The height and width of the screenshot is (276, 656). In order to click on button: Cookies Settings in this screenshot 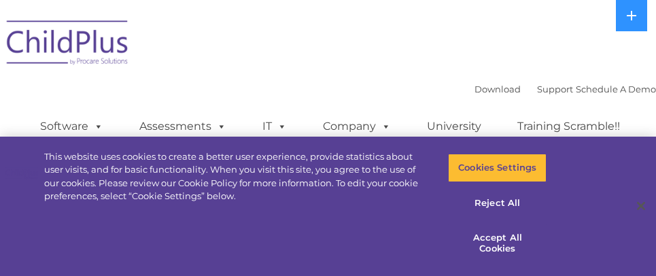, I will do `click(497, 168)`.